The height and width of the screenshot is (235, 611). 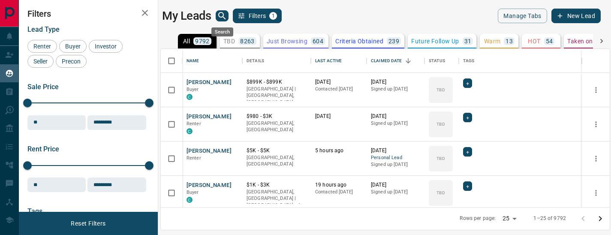 I want to click on p: 19 hours ago, so click(x=339, y=185).